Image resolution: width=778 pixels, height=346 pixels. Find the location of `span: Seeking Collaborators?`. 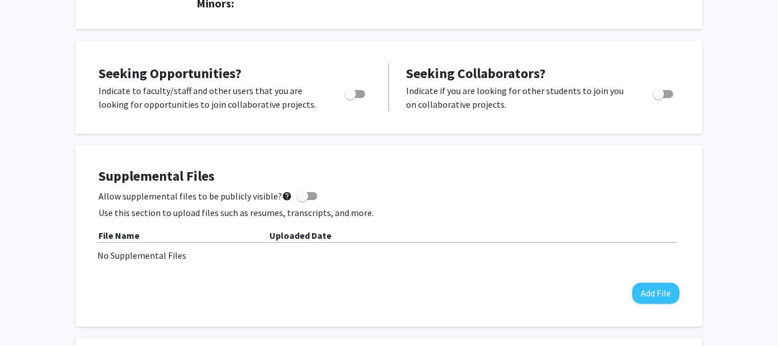

span: Seeking Collaborators? is located at coordinates (476, 73).